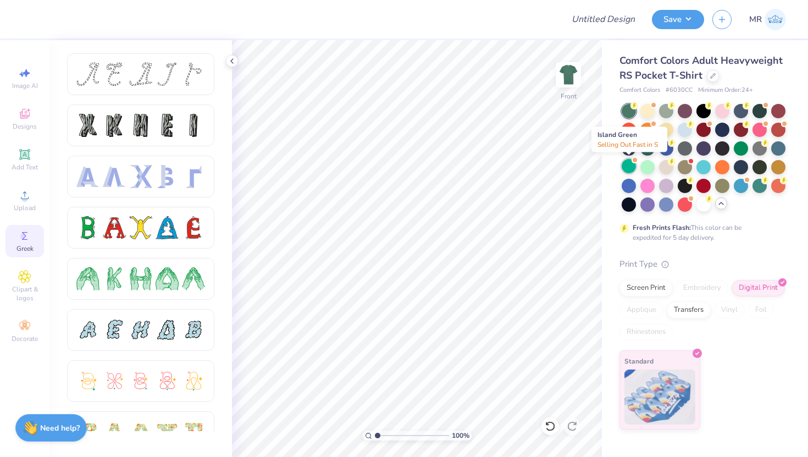 The image size is (808, 457). I want to click on div: Digital Print, so click(758, 288).